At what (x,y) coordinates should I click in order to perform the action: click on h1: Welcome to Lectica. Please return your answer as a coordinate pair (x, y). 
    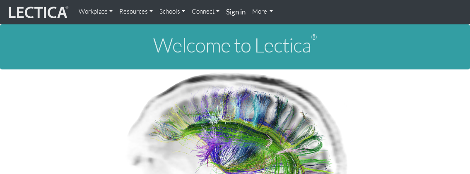
    Looking at the image, I should click on (235, 45).